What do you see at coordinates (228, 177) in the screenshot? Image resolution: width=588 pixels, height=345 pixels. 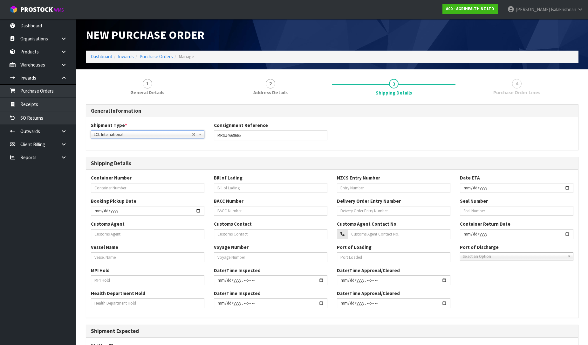 I see `label: Bill of Lading` at bounding box center [228, 177].